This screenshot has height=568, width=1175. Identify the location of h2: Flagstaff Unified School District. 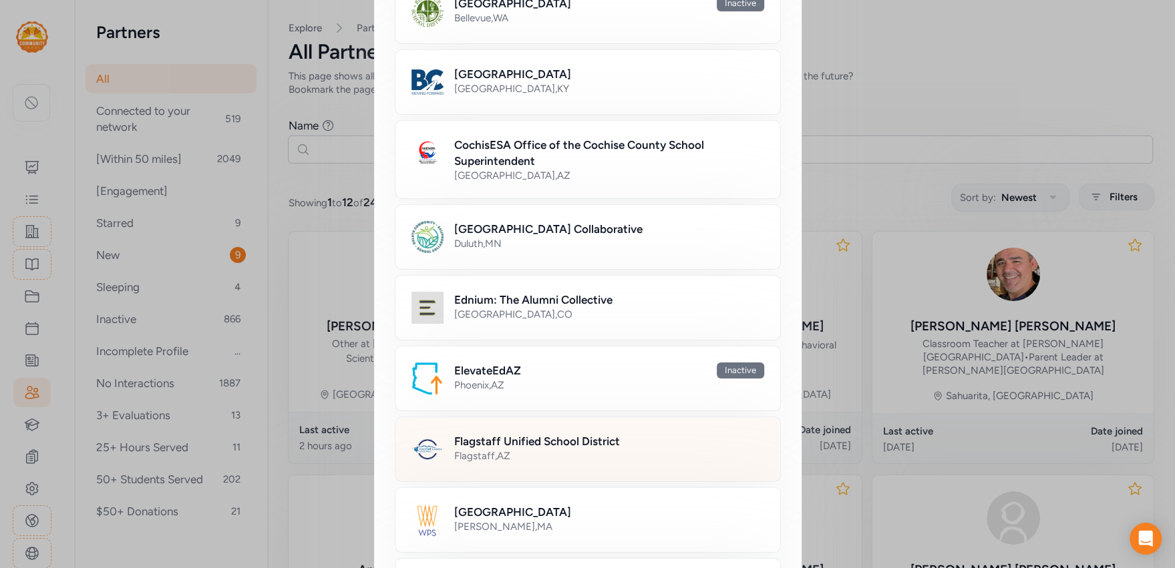
(537, 441).